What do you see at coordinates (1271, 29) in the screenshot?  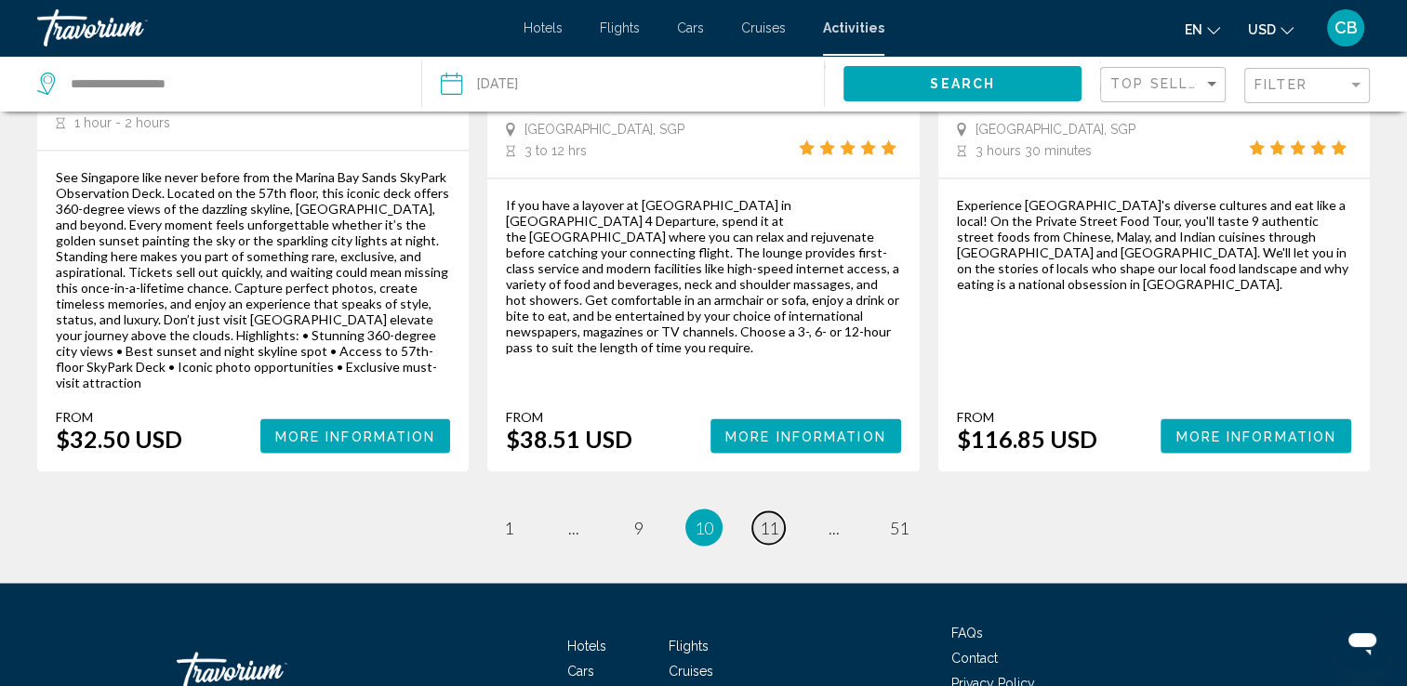 I see `button: Change currency` at bounding box center [1271, 29].